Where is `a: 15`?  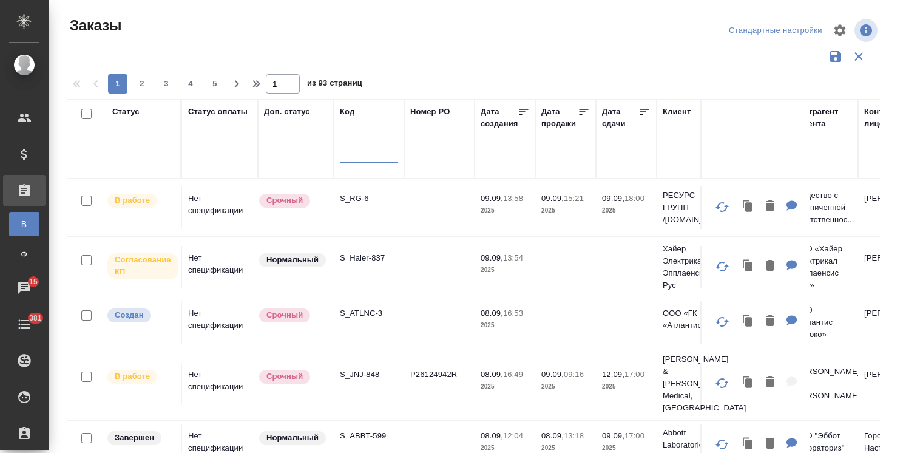 a: 15 is located at coordinates (24, 288).